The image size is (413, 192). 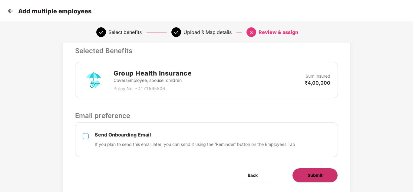 I want to click on span: Back, so click(x=252, y=175).